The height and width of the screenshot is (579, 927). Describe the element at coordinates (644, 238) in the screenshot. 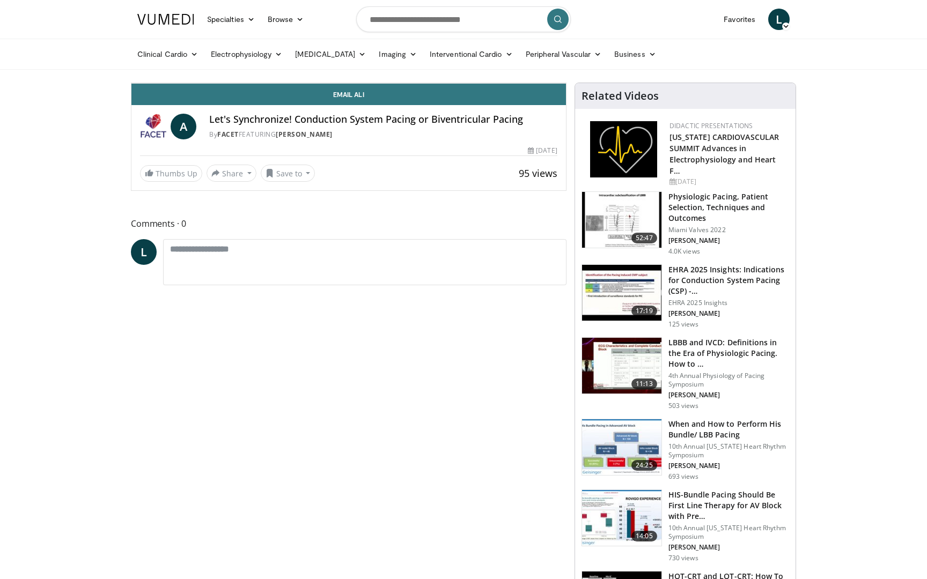

I see `span: 52:47` at that location.